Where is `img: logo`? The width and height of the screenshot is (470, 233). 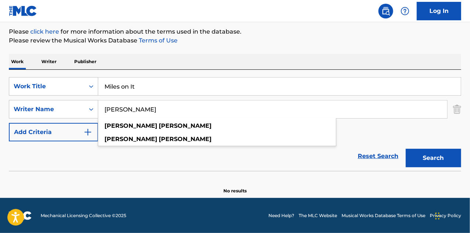 img: logo is located at coordinates (20, 216).